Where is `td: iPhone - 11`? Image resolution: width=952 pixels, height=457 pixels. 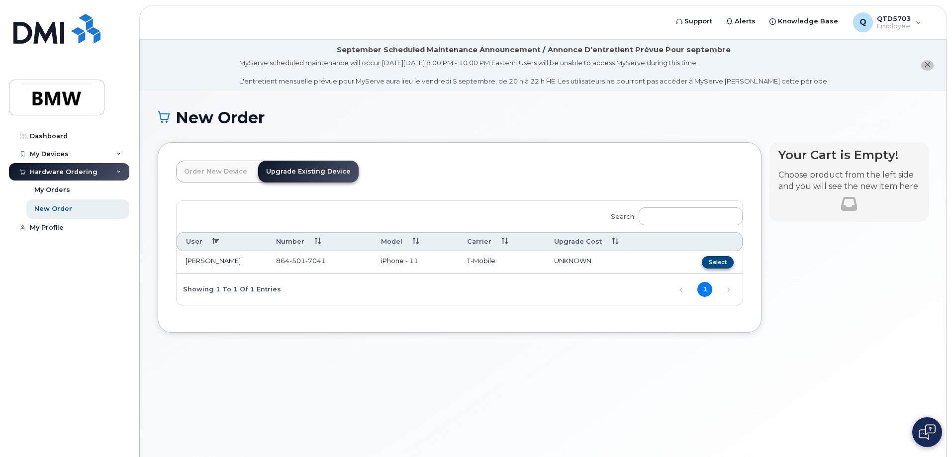 td: iPhone - 11 is located at coordinates (415, 263).